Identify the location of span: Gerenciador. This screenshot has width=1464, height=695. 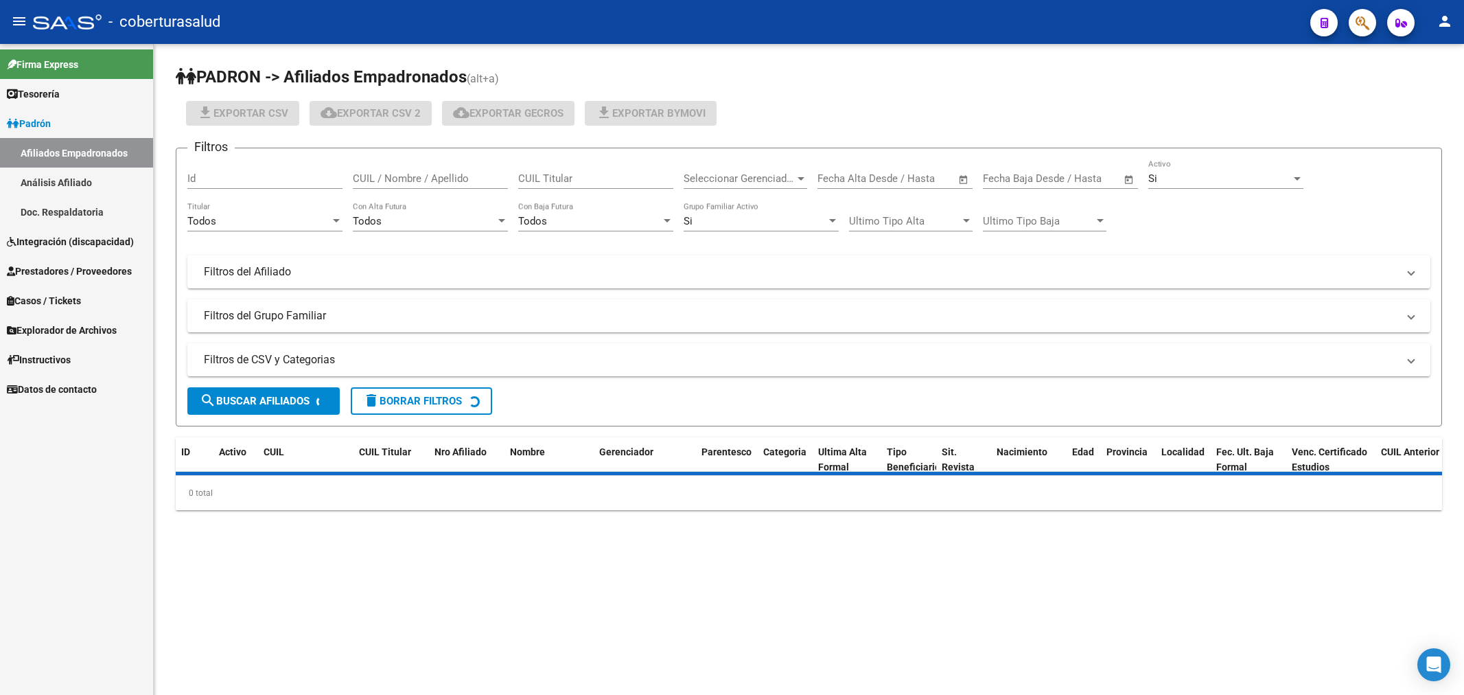
(626, 452).